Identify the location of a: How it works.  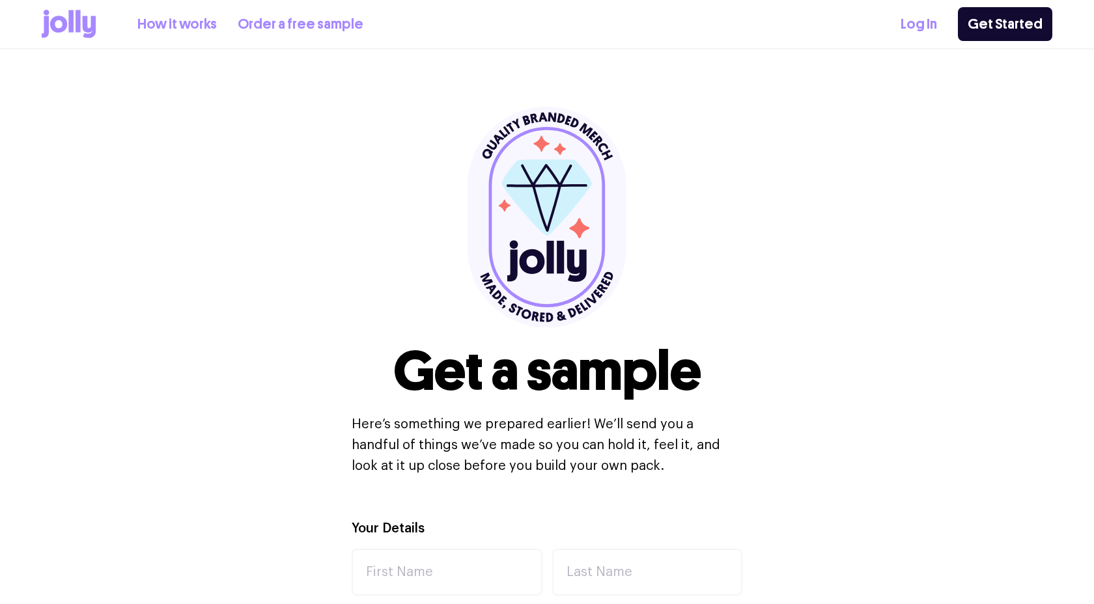
(177, 24).